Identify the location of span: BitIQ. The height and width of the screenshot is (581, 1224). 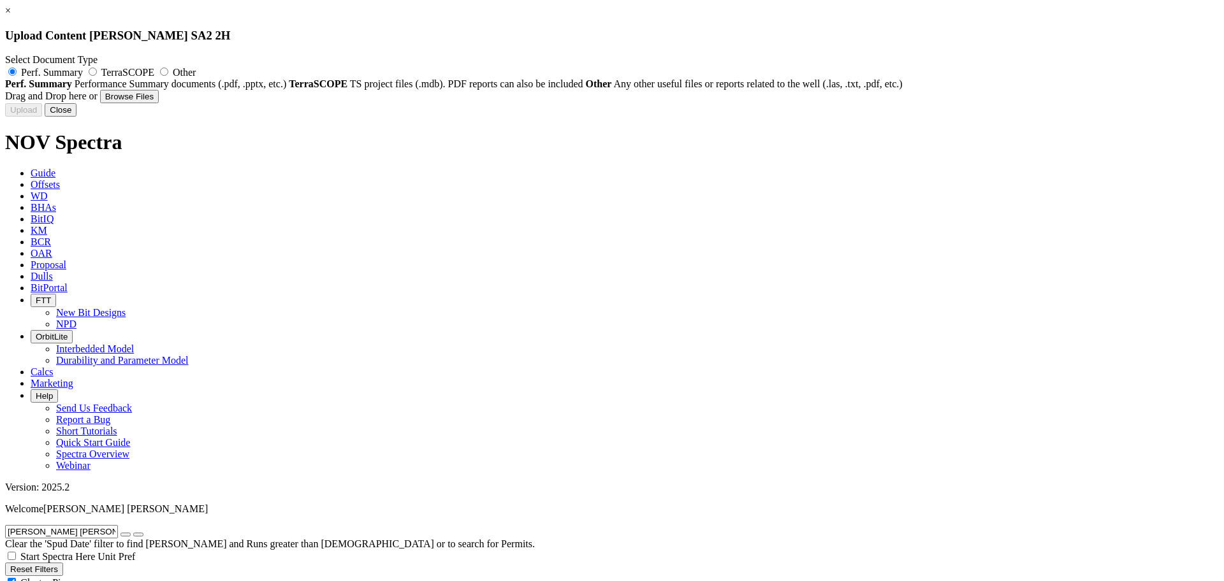
(42, 219).